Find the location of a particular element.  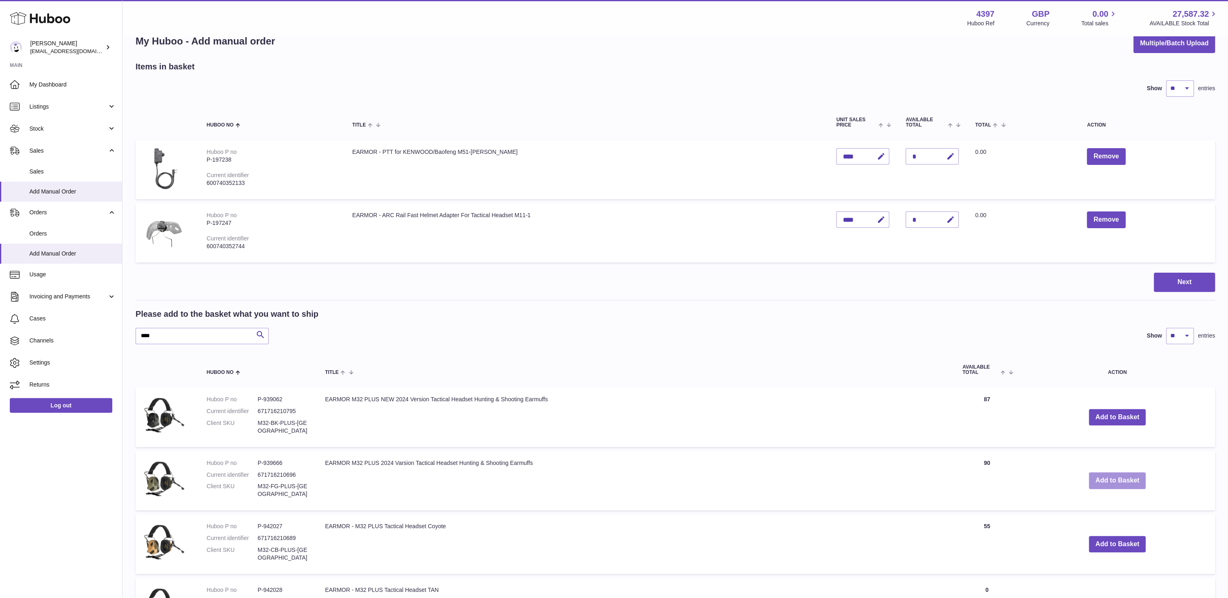

span: Returns is located at coordinates (73, 385).